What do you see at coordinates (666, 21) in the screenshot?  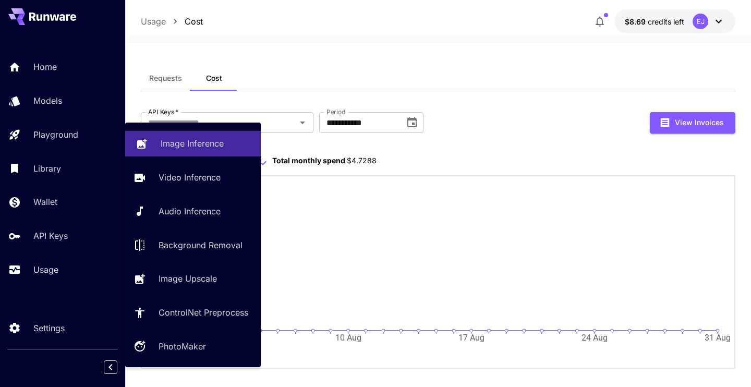 I see `span: credits left` at bounding box center [666, 21].